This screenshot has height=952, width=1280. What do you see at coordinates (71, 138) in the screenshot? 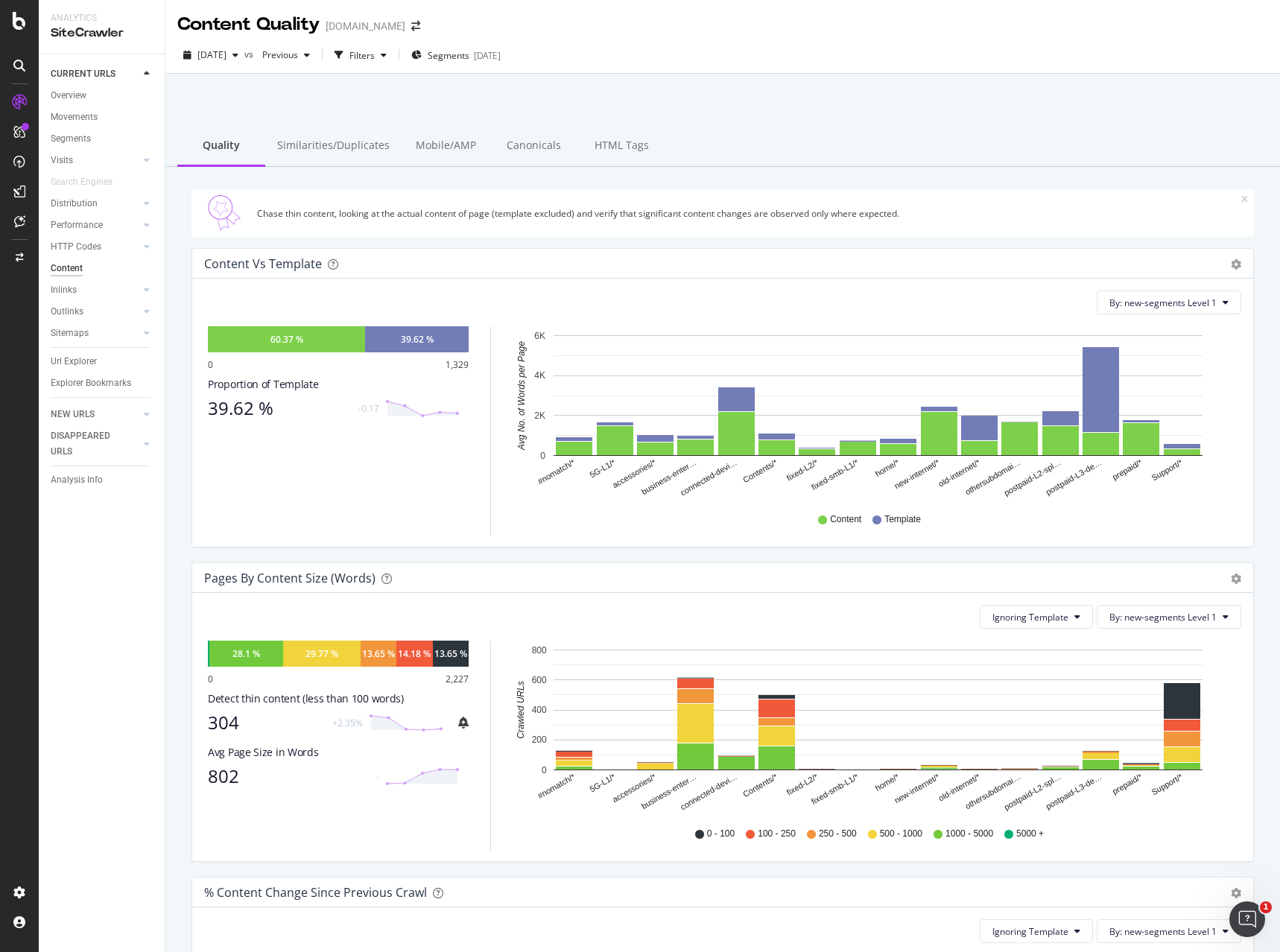
I see `div: Segments` at bounding box center [71, 138].